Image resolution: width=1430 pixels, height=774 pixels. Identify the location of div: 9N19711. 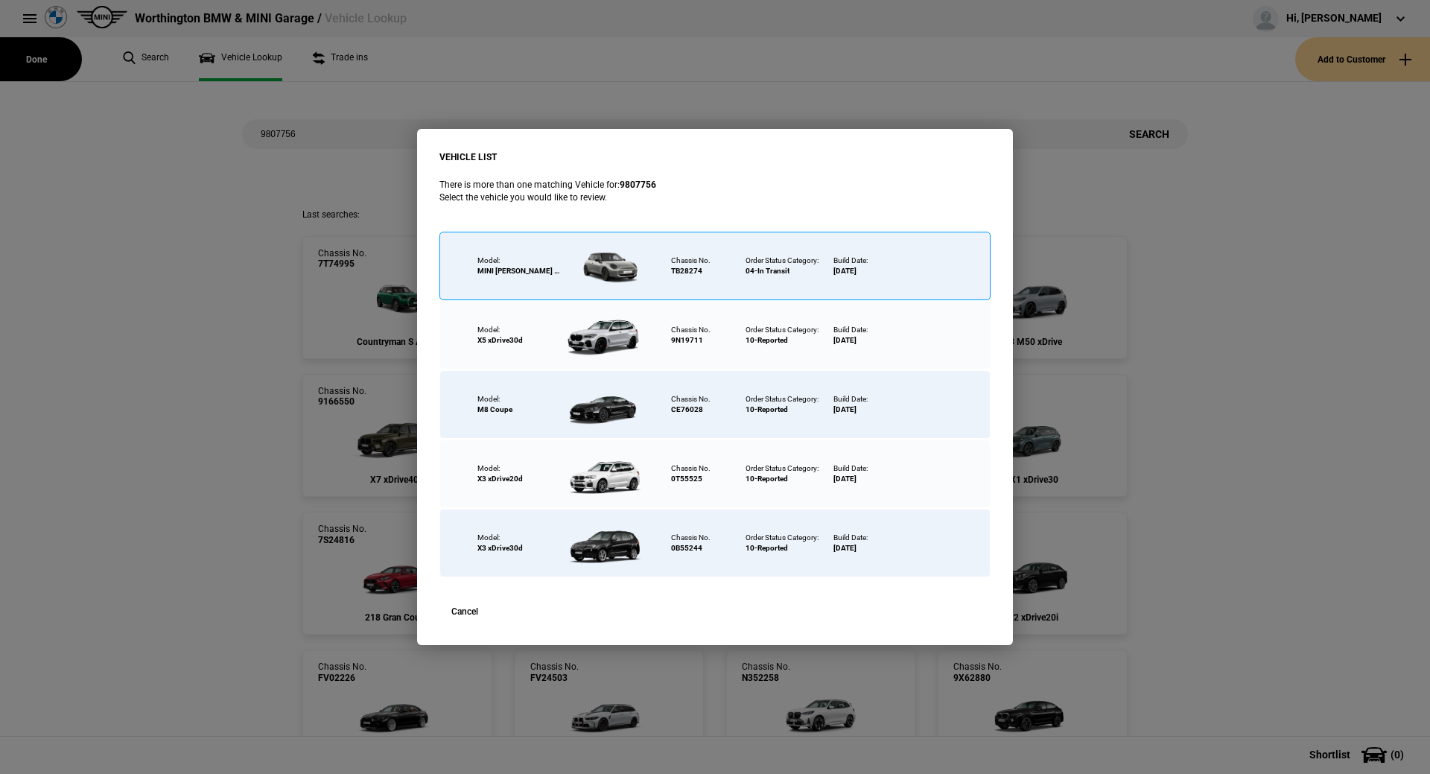
(687, 340).